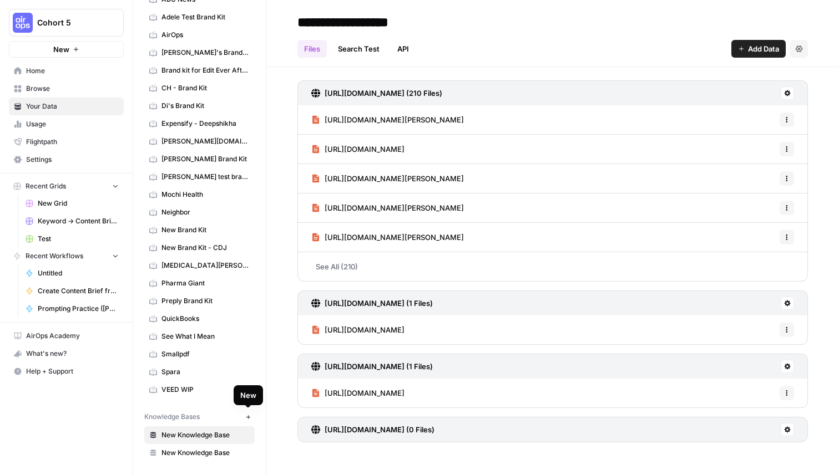 This screenshot has width=839, height=475. I want to click on a: New Brand Kit - CDJ, so click(199, 248).